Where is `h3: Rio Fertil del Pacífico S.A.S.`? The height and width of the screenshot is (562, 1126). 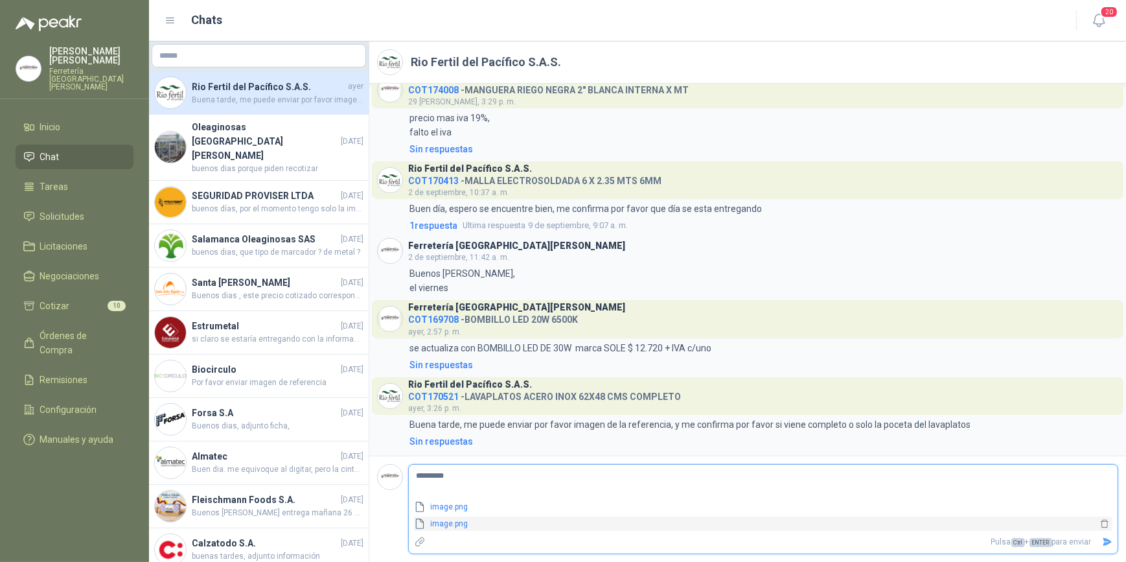 h3: Rio Fertil del Pacífico S.A.S. is located at coordinates (470, 168).